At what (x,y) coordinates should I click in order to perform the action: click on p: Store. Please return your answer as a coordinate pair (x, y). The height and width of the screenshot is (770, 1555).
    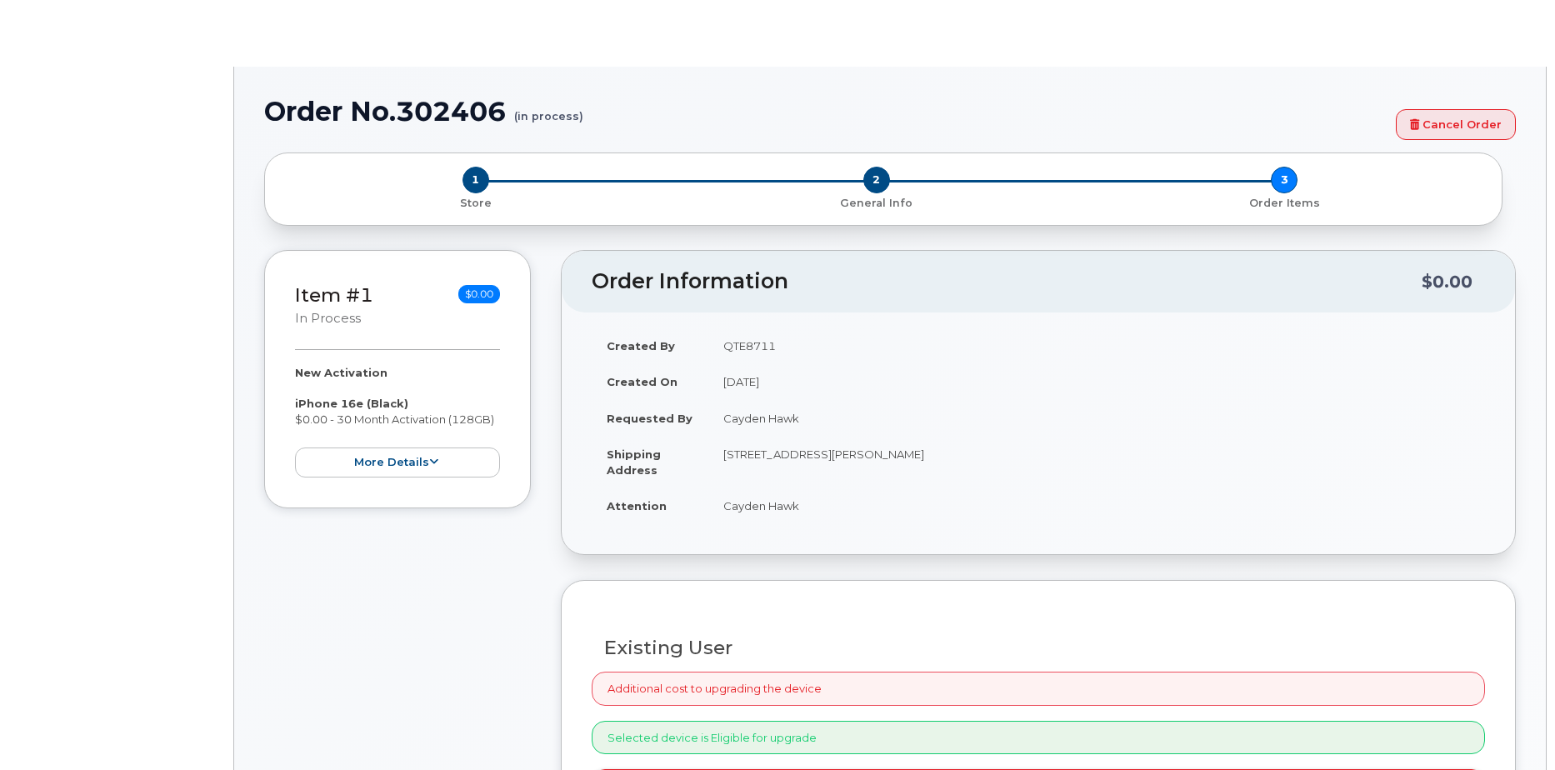
    Looking at the image, I should click on (475, 203).